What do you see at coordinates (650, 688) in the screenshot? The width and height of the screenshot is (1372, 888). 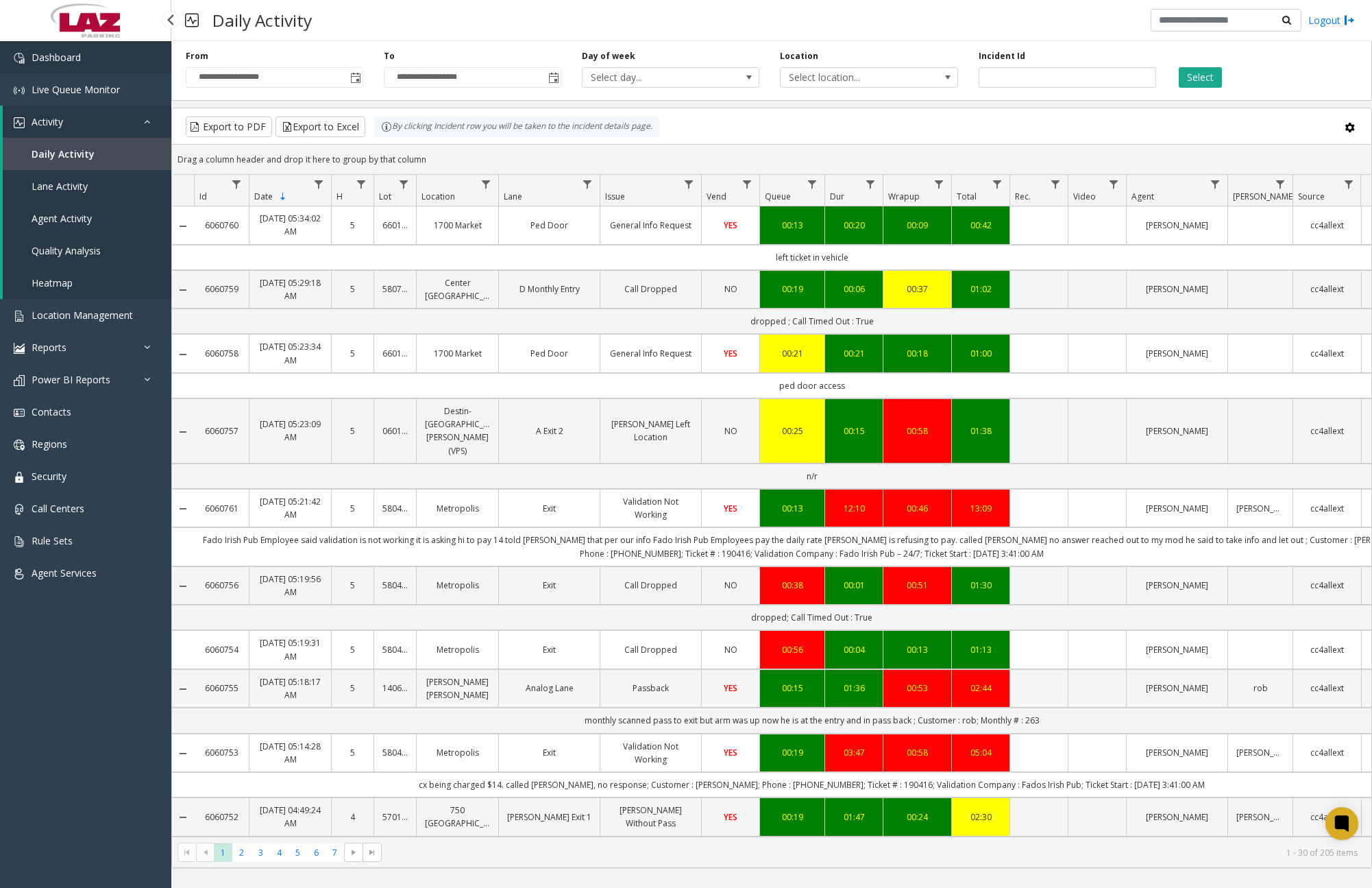 I see `a: Passback` at bounding box center [650, 688].